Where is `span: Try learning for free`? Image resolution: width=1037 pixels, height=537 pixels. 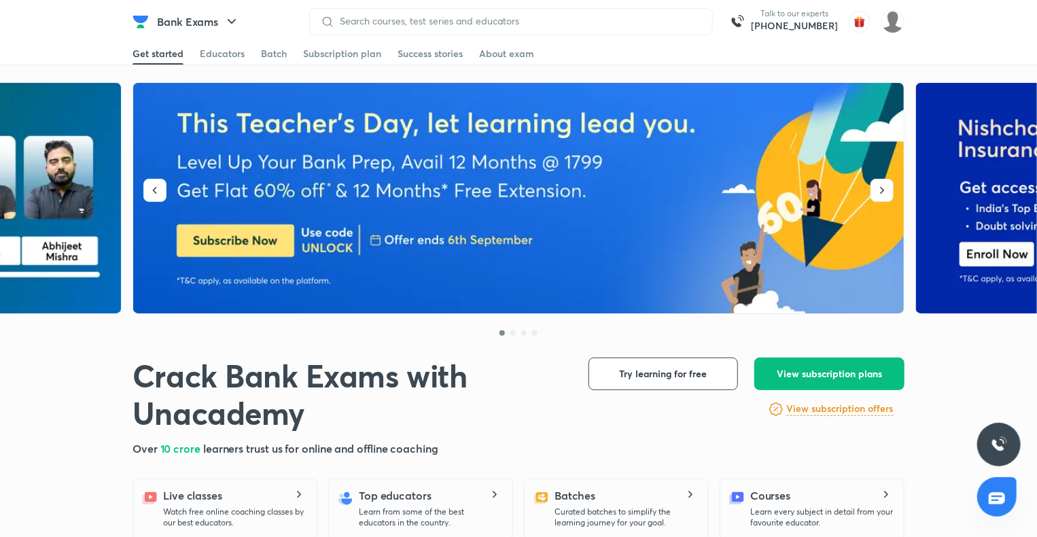
span: Try learning for free is located at coordinates (663, 374).